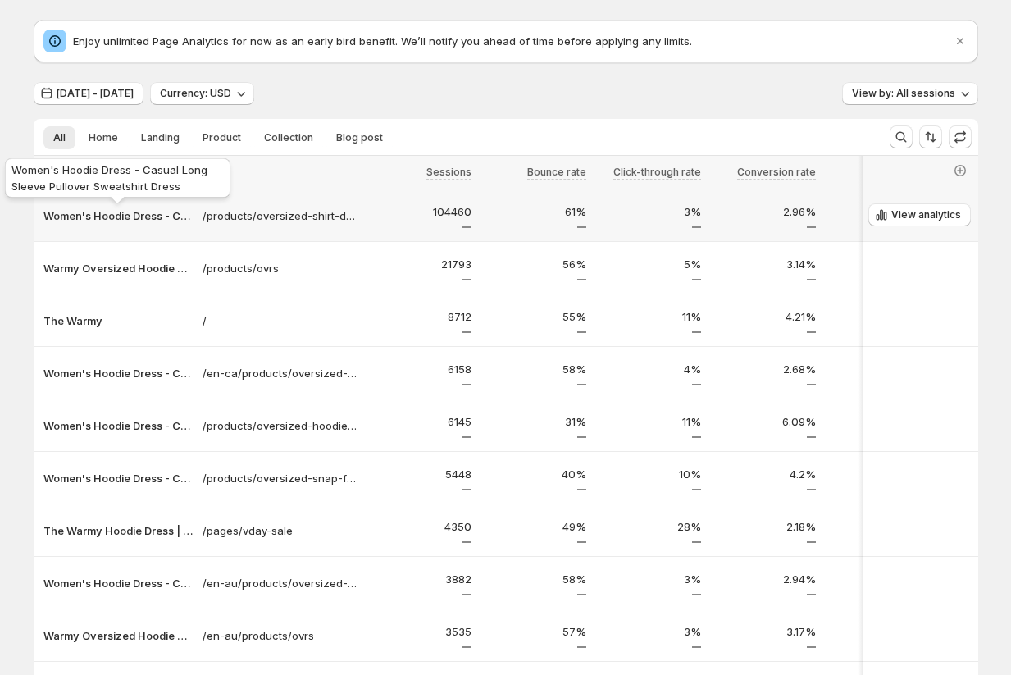  I want to click on button: Dismiss notification, so click(960, 41).